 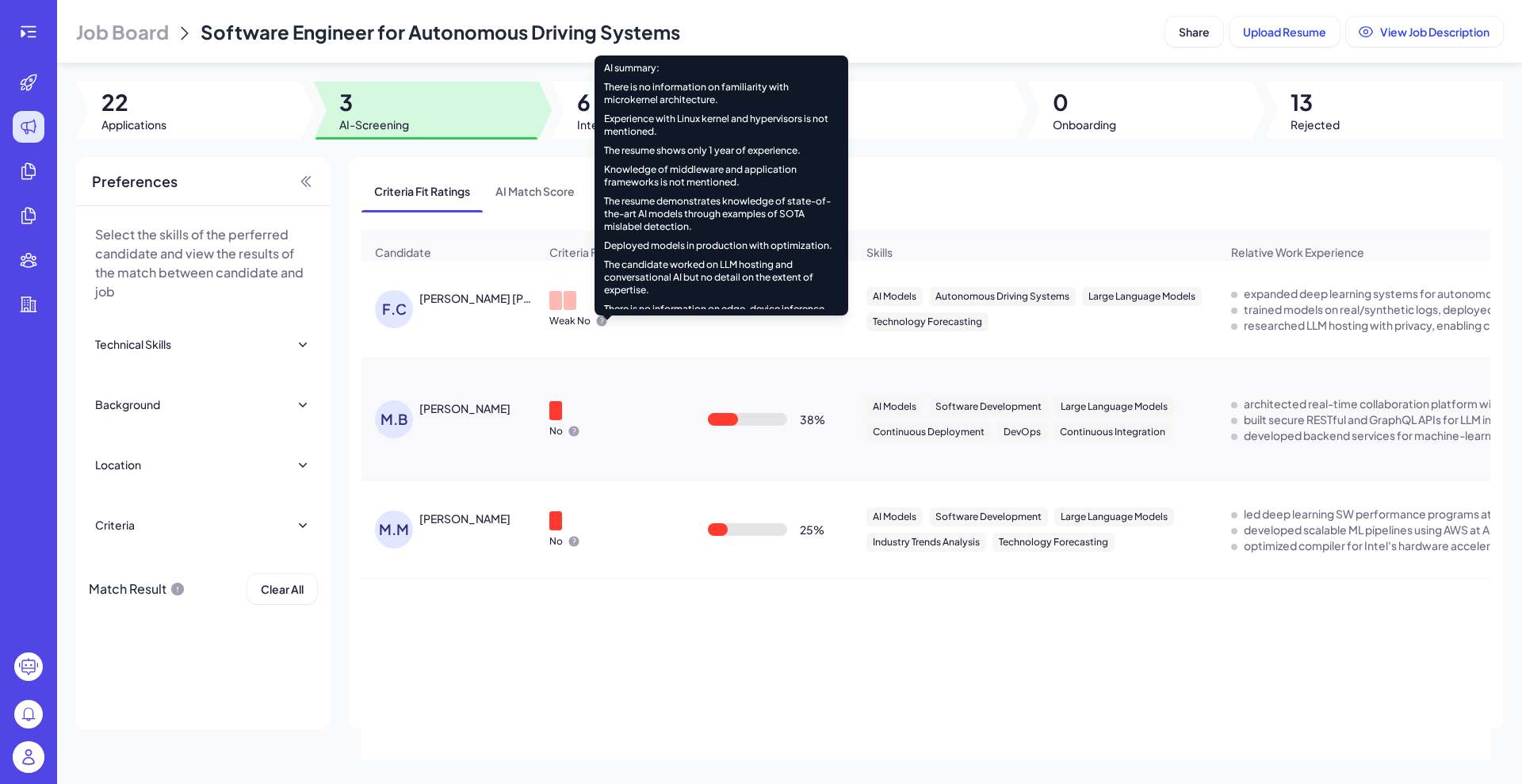 What do you see at coordinates (928, 432) in the screenshot?
I see `div: Continuous Deployment` at bounding box center [928, 432].